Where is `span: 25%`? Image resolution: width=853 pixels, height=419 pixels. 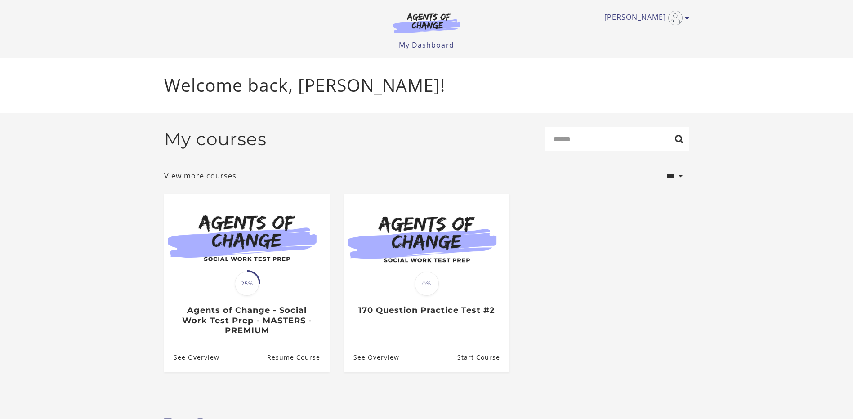
span: 25% is located at coordinates (247, 284).